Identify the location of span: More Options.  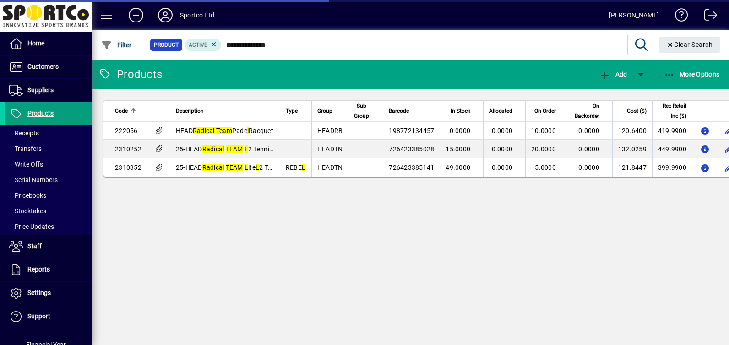
(692, 74).